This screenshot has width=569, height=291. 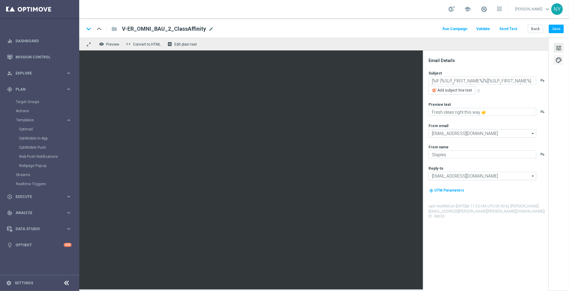 I want to click on div: Optibot, so click(x=39, y=245).